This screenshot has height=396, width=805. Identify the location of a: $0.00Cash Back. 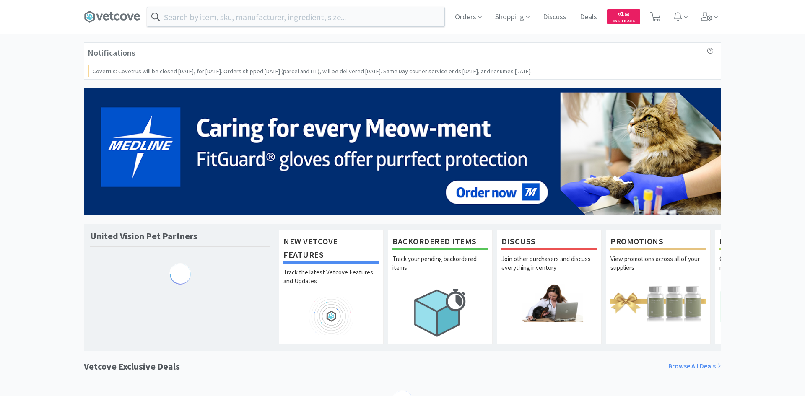
(624, 17).